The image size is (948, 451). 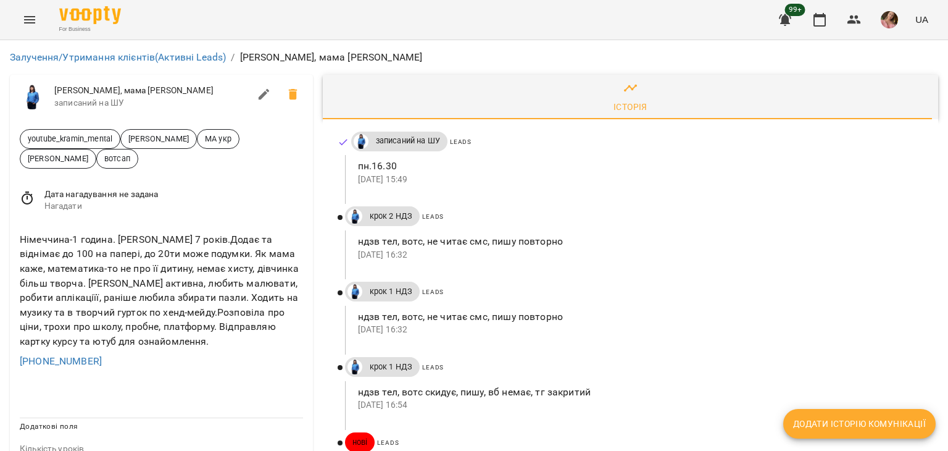 What do you see at coordinates (49, 426) in the screenshot?
I see `span: Додаткові поля` at bounding box center [49, 426].